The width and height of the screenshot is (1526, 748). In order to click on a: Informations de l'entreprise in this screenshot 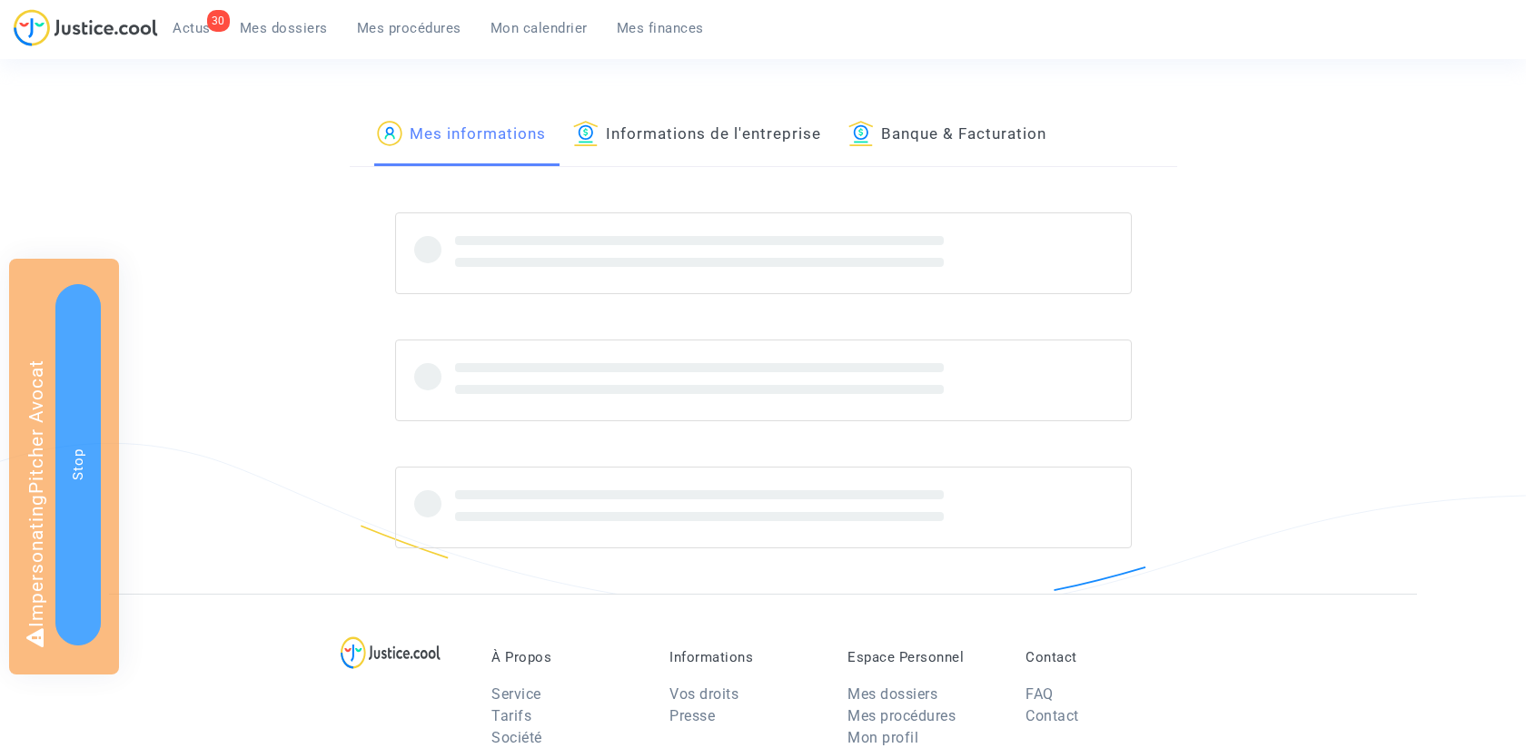, I will do `click(697, 135)`.